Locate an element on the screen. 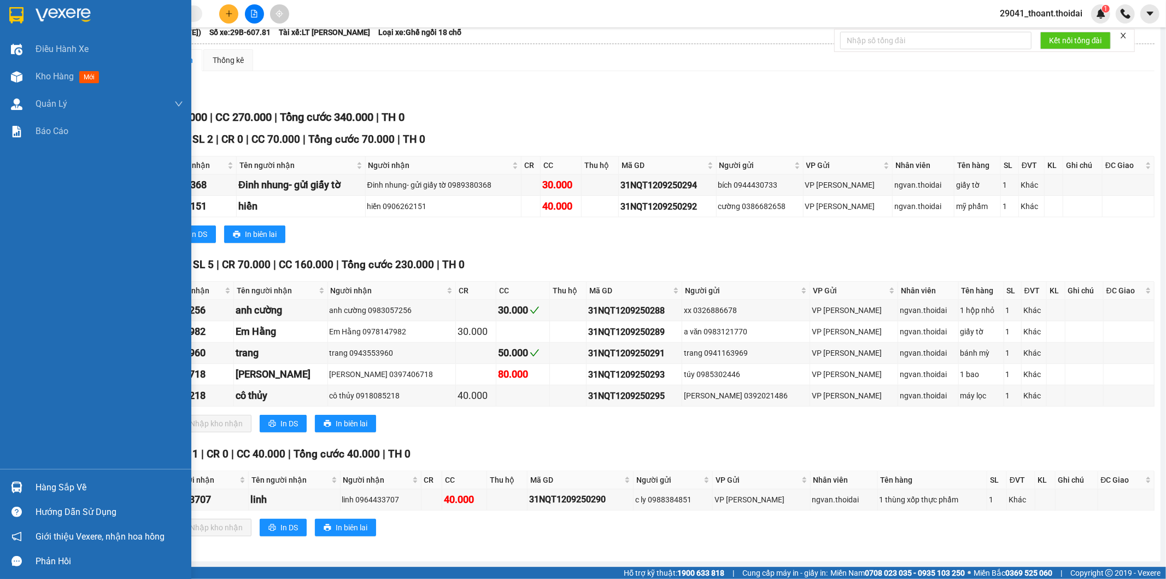 The width and height of the screenshot is (1166, 579). div: 1 hộp nhỏ is located at coordinates (982, 310).